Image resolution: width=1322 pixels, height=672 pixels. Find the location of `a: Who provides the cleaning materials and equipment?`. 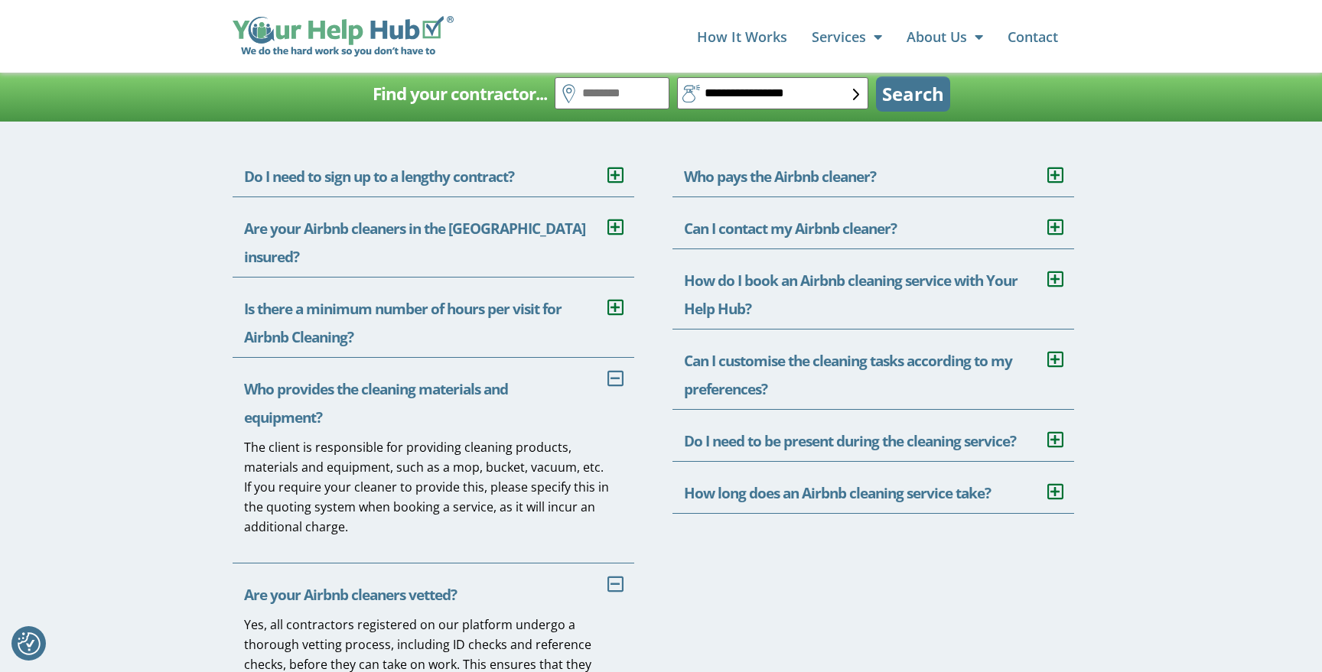

a: Who provides the cleaning materials and equipment? is located at coordinates (376, 403).